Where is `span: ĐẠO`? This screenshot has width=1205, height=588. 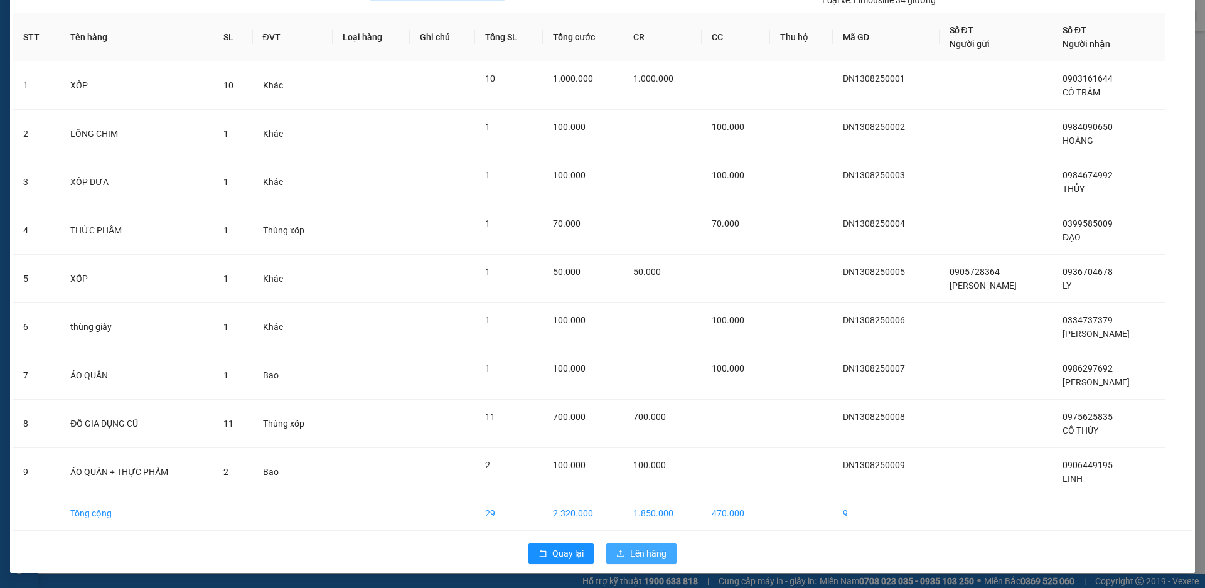
span: ĐẠO is located at coordinates (1072, 237).